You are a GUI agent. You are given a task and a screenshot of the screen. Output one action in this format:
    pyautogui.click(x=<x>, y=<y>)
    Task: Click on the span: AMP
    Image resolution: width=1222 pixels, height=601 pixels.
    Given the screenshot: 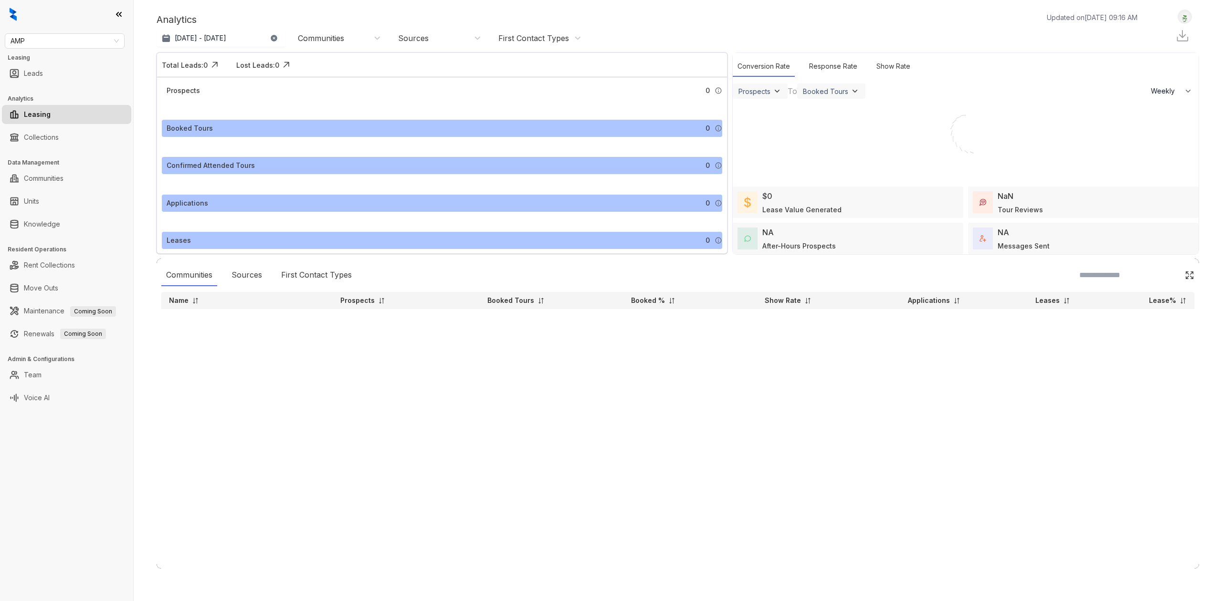 What is the action you would take?
    pyautogui.click(x=64, y=41)
    